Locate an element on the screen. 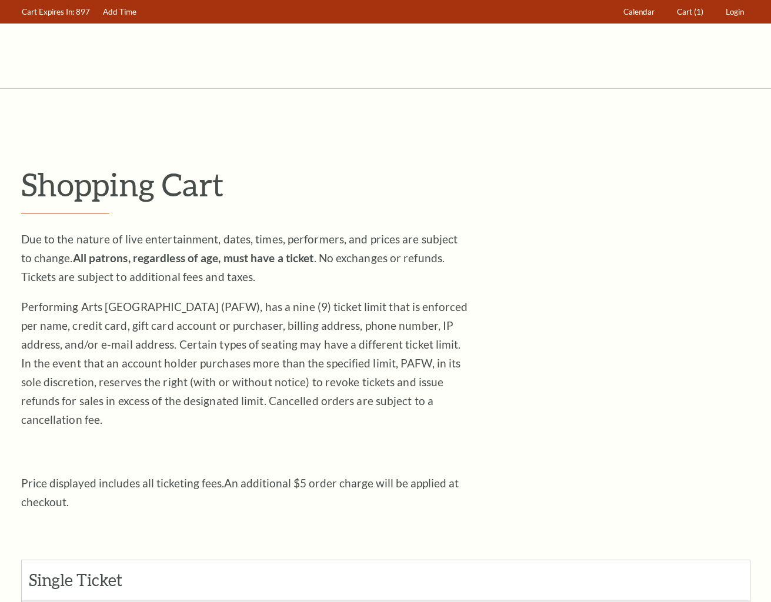  p: Shopping Cart is located at coordinates (386, 184).